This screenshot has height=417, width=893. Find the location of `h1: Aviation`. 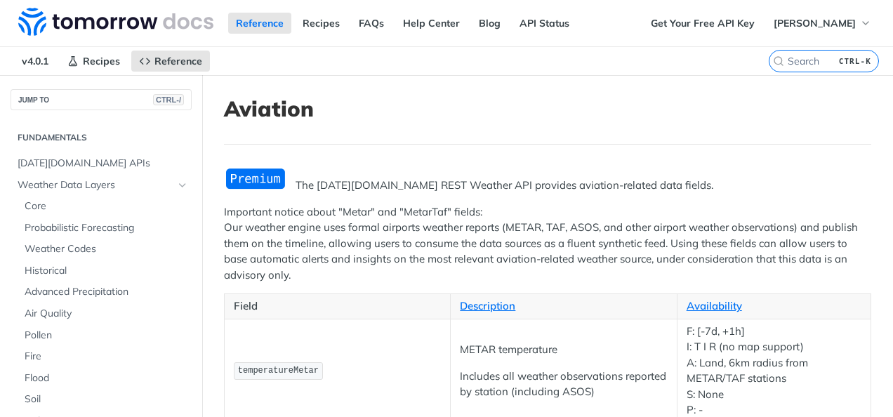

h1: Aviation is located at coordinates (547, 109).